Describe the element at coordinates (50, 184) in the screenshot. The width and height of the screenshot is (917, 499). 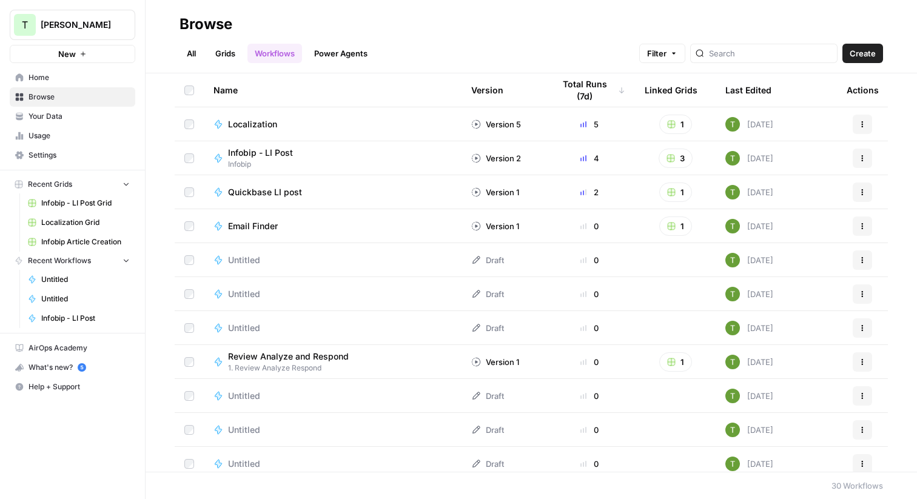
I see `span: Recent Grids` at that location.